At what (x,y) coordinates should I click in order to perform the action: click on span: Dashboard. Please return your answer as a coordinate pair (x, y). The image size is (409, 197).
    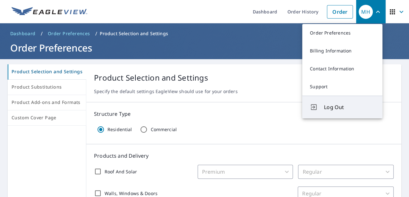
    Looking at the image, I should click on (23, 34).